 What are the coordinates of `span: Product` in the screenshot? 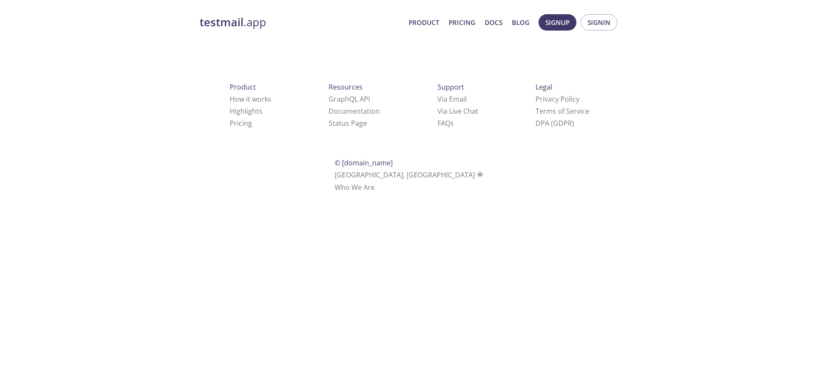 It's located at (243, 87).